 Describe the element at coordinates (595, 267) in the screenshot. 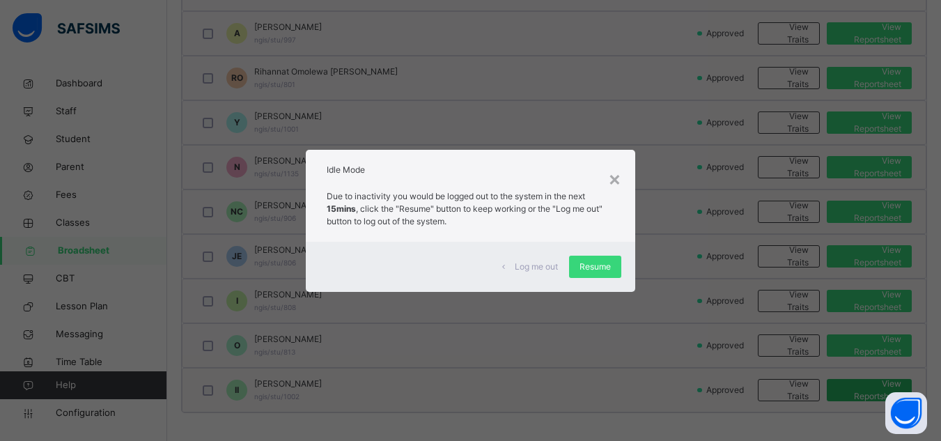

I see `span: Resume` at that location.